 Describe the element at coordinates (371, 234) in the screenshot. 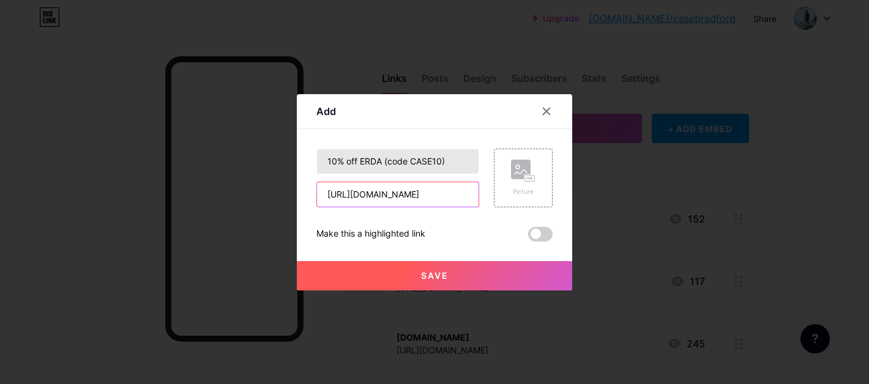

I see `div: Make this a highlighted link` at that location.